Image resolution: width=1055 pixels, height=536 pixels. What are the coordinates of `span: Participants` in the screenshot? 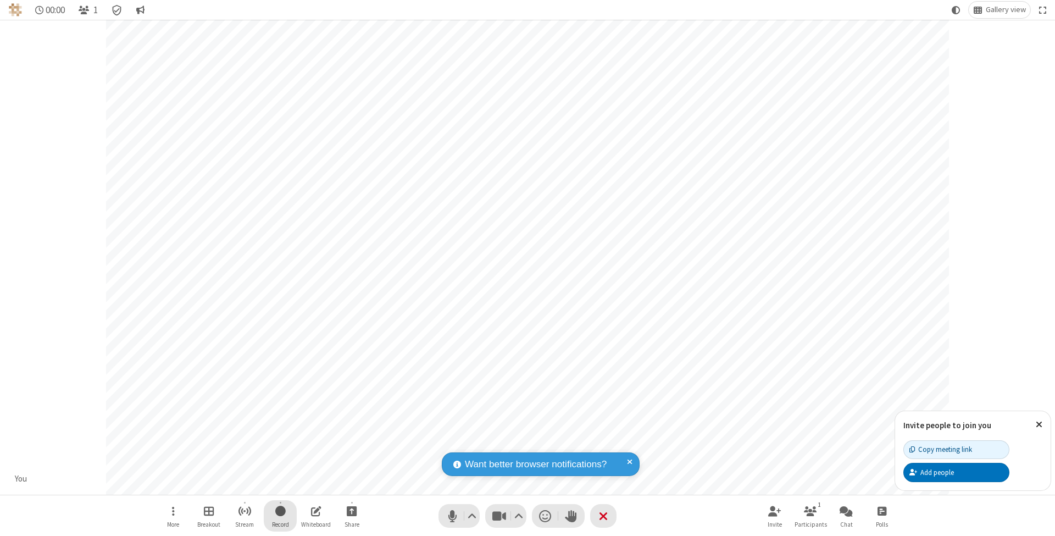 It's located at (810, 524).